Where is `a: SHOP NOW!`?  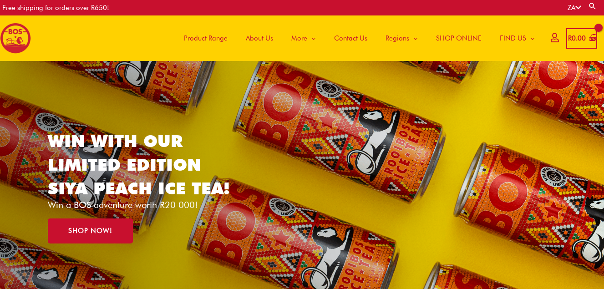 a: SHOP NOW! is located at coordinates (90, 231).